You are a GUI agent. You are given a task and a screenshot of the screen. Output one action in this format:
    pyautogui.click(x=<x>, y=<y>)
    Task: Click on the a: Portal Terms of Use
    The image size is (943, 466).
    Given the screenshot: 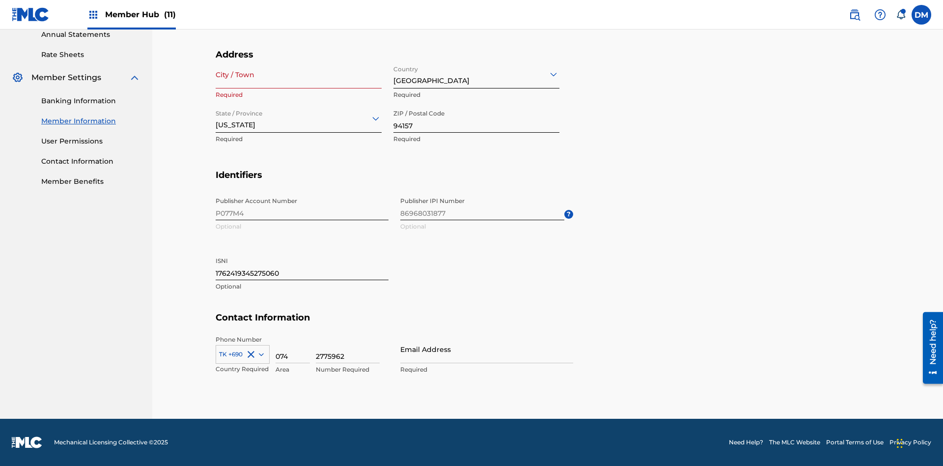 What is the action you would take?
    pyautogui.click(x=855, y=442)
    